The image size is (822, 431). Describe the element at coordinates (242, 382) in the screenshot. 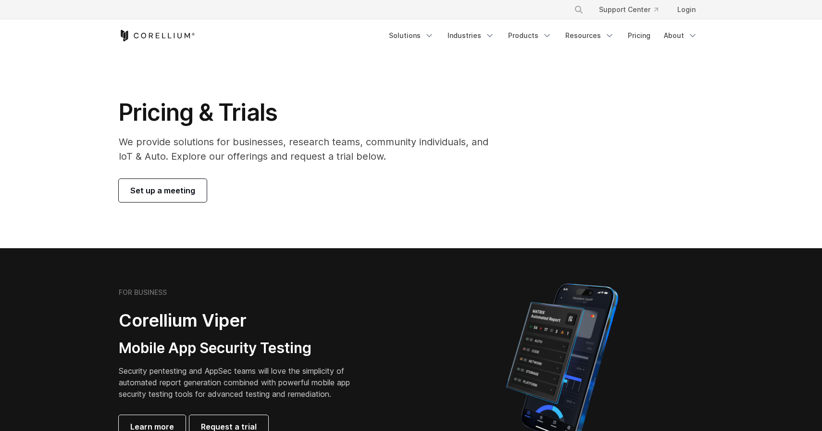

I see `p: Security pentesting and AppSec teams will love the simplicity of automated report generation comb...` at that location.